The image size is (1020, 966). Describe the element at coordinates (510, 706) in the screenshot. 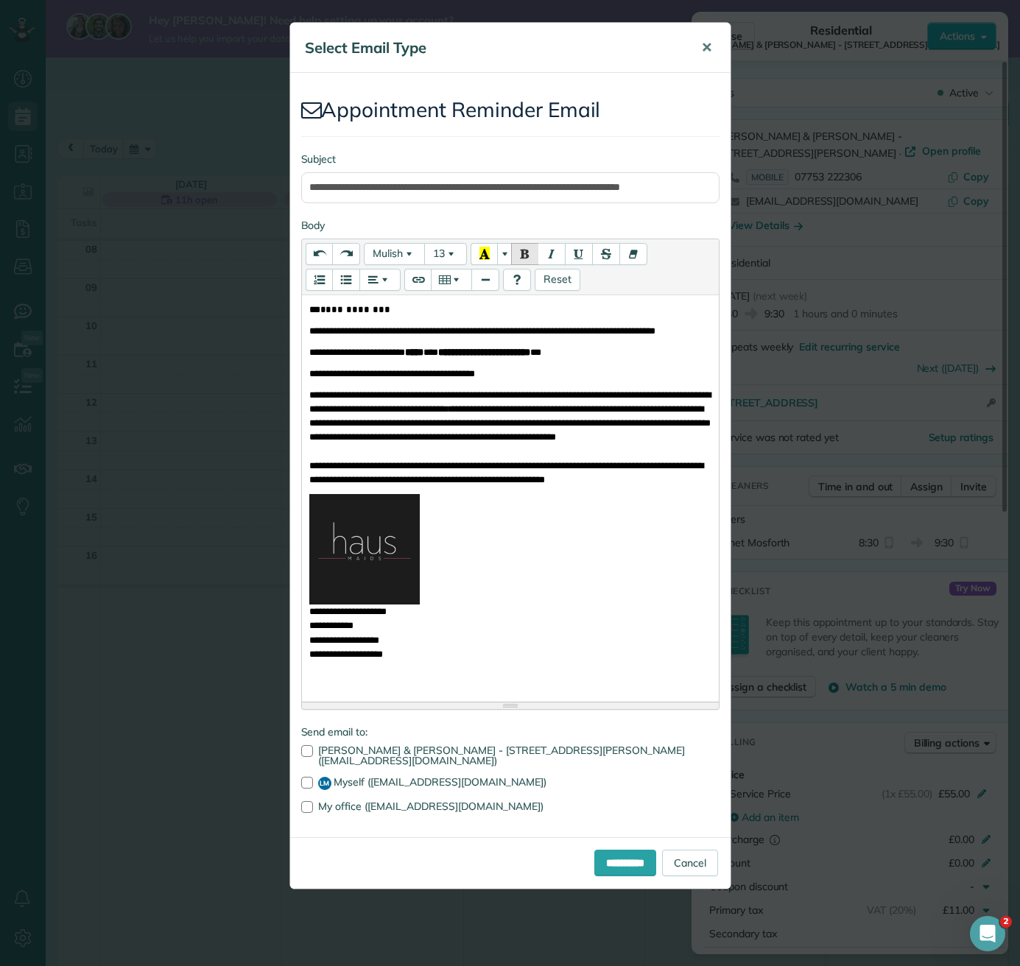

I see `div: Resize` at that location.